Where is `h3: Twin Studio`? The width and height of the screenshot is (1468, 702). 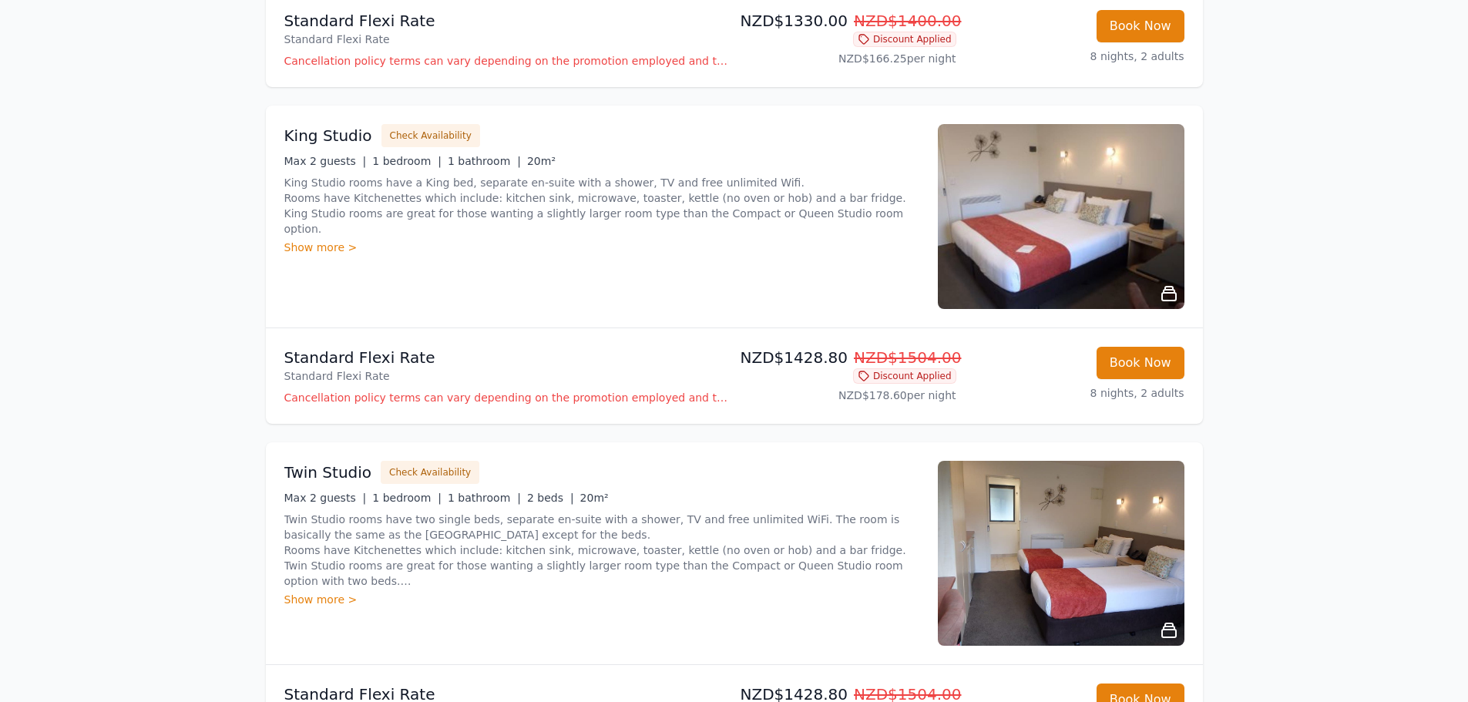
h3: Twin Studio is located at coordinates (328, 472).